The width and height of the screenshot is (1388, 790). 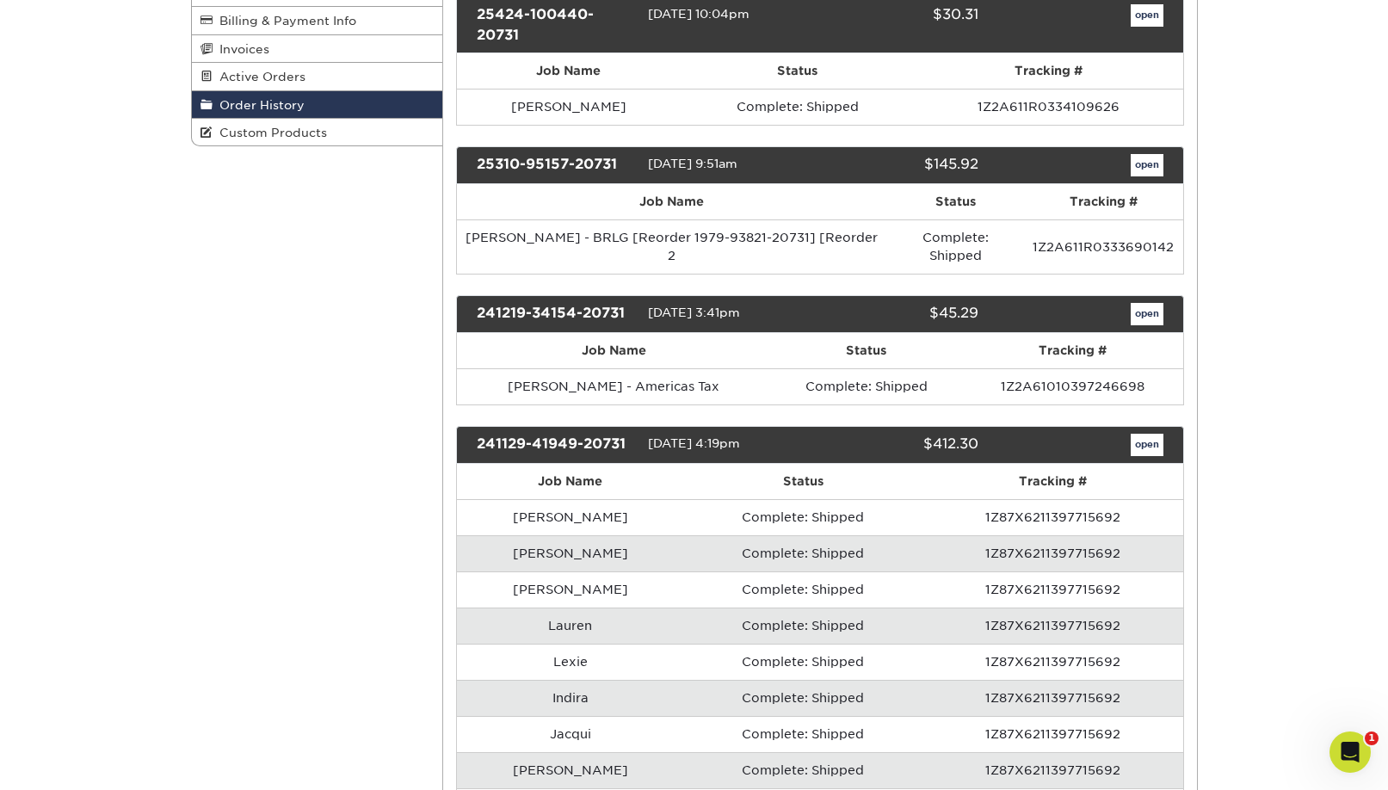 I want to click on td: Lexie, so click(x=570, y=662).